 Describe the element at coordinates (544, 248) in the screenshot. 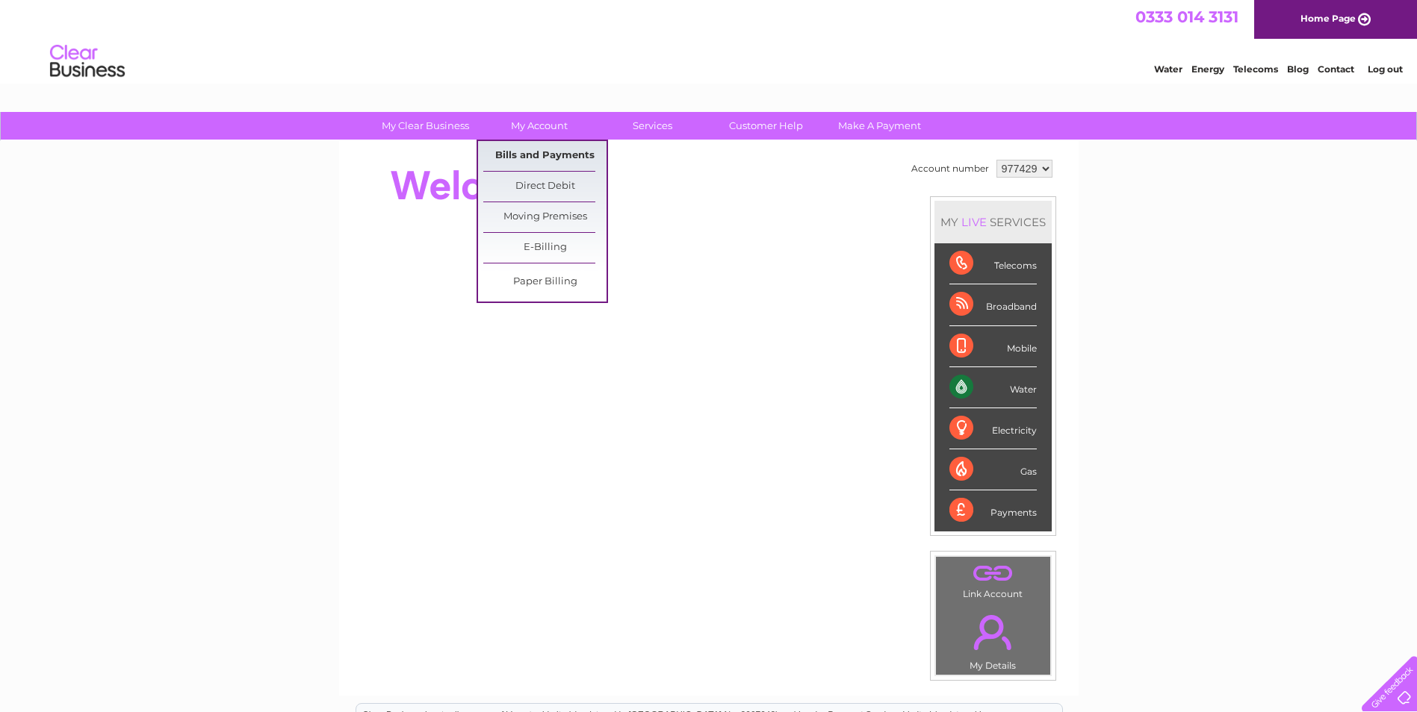

I see `a: E-Billing` at that location.